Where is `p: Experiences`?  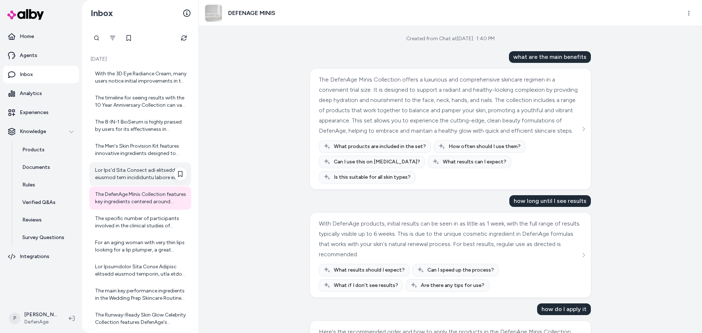
p: Experiences is located at coordinates (34, 113).